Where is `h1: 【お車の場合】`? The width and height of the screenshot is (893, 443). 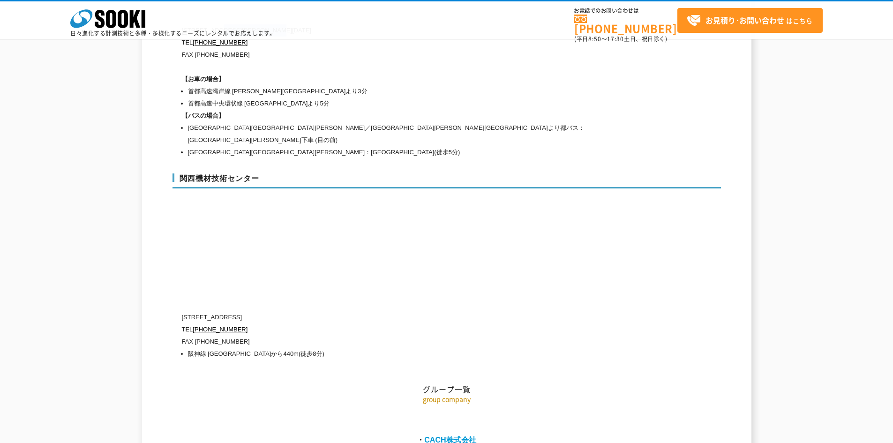
h1: 【お車の場合】 is located at coordinates (407, 79).